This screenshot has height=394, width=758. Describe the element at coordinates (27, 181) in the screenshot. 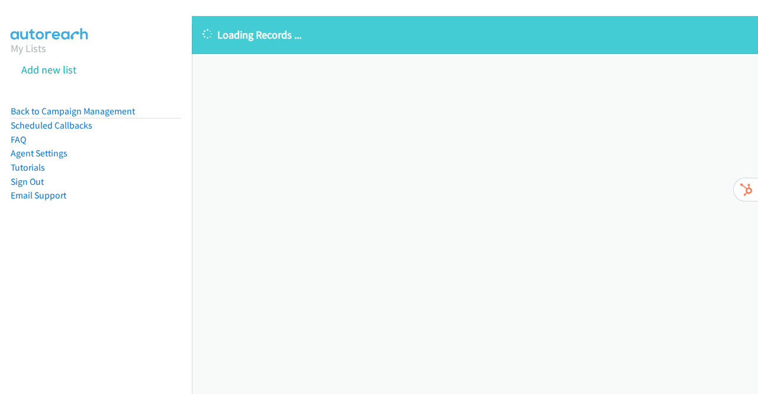

I see `a: Sign Out` at that location.